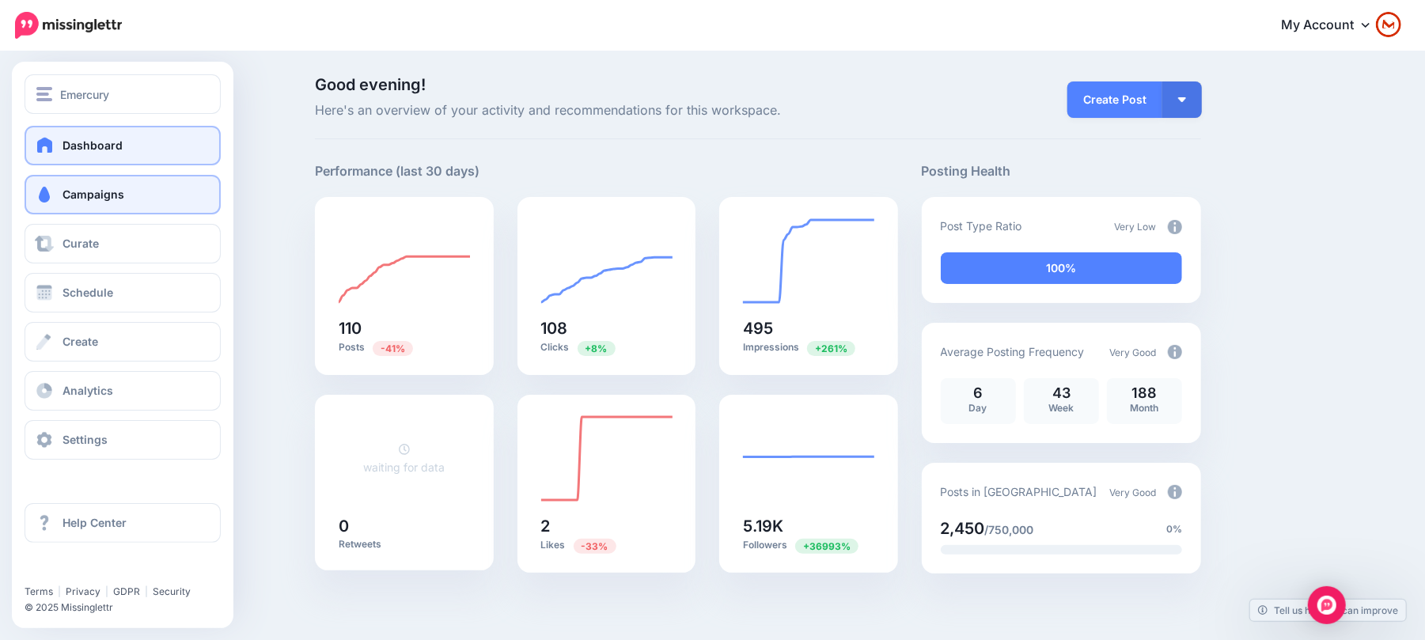  What do you see at coordinates (44, 94) in the screenshot?
I see `img: menu.png` at bounding box center [44, 94].